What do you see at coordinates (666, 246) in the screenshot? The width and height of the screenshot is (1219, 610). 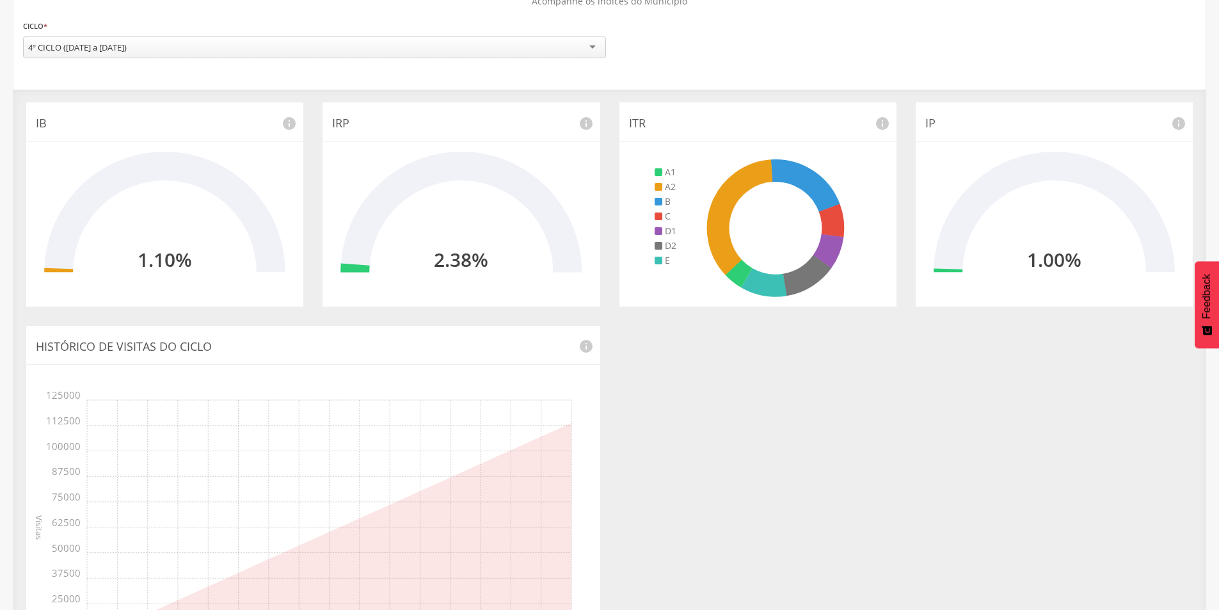 I see `li: D2` at bounding box center [666, 246].